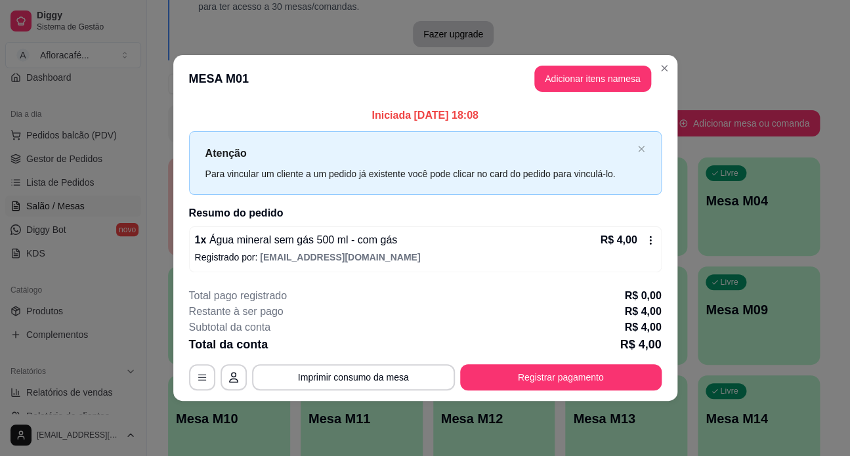 Image resolution: width=850 pixels, height=456 pixels. What do you see at coordinates (425, 213) in the screenshot?
I see `h2: Resumo do pedido` at bounding box center [425, 213].